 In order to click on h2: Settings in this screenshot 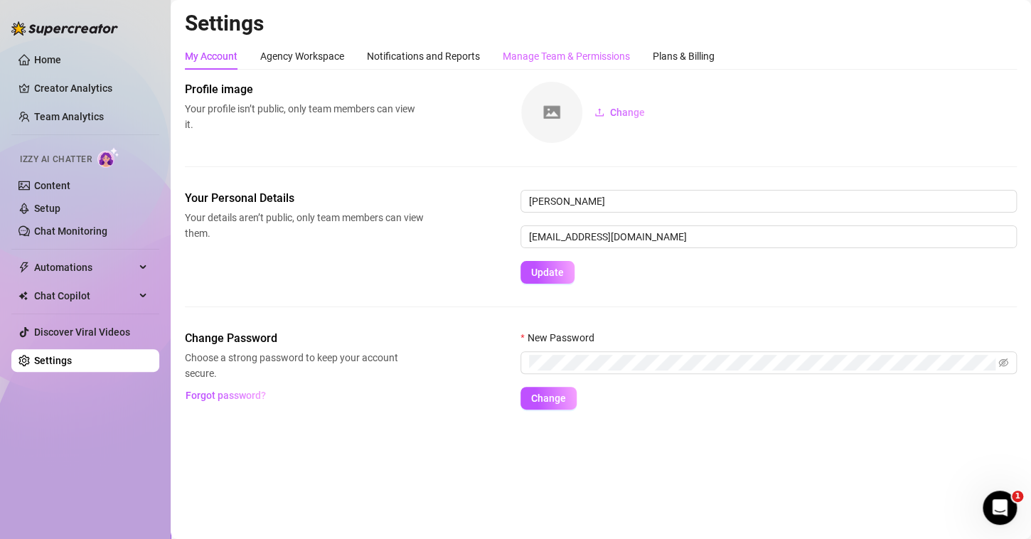, I will do `click(601, 23)`.